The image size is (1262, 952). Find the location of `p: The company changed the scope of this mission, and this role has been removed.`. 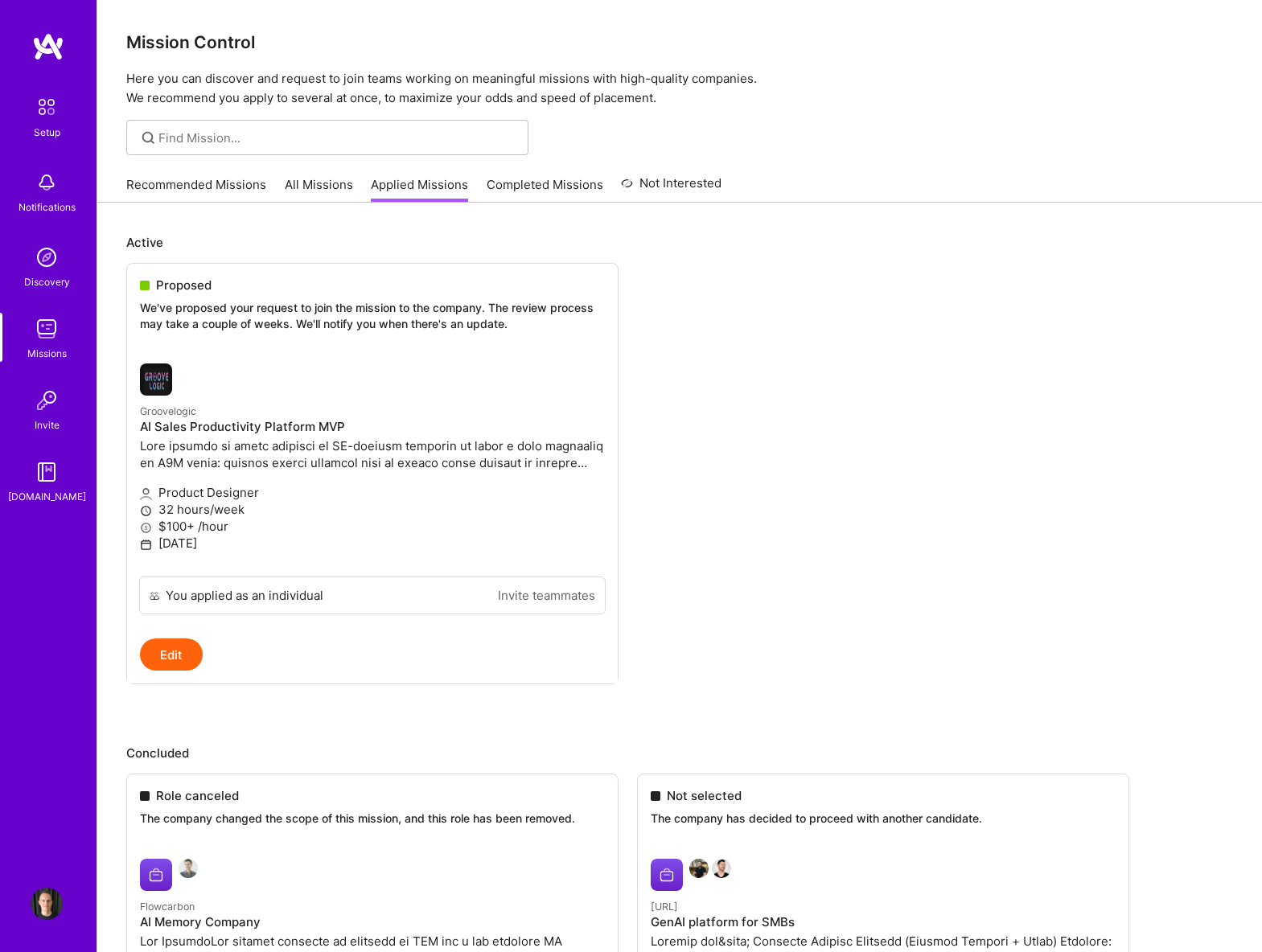

p: The company changed the scope of this mission, and this role has been removed. is located at coordinates (372, 819).